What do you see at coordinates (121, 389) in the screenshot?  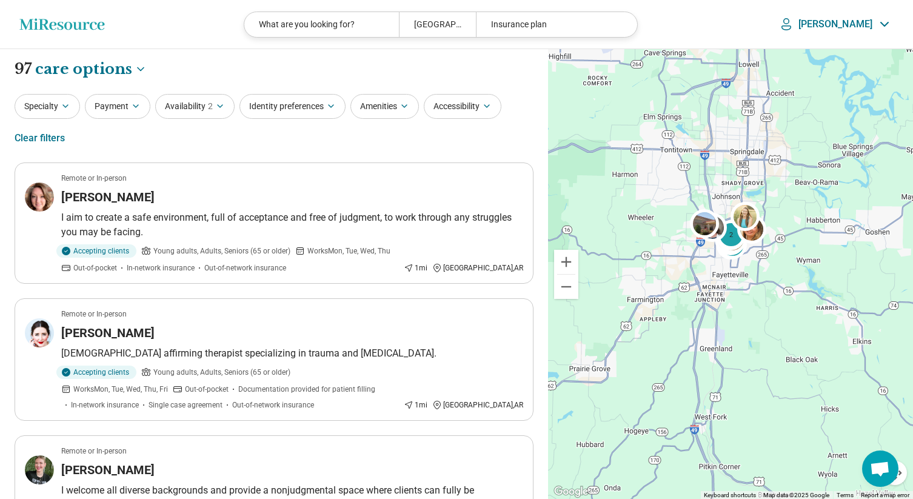 I see `span: Works Mon, Tue, Wed, Thu, Fri` at bounding box center [121, 389].